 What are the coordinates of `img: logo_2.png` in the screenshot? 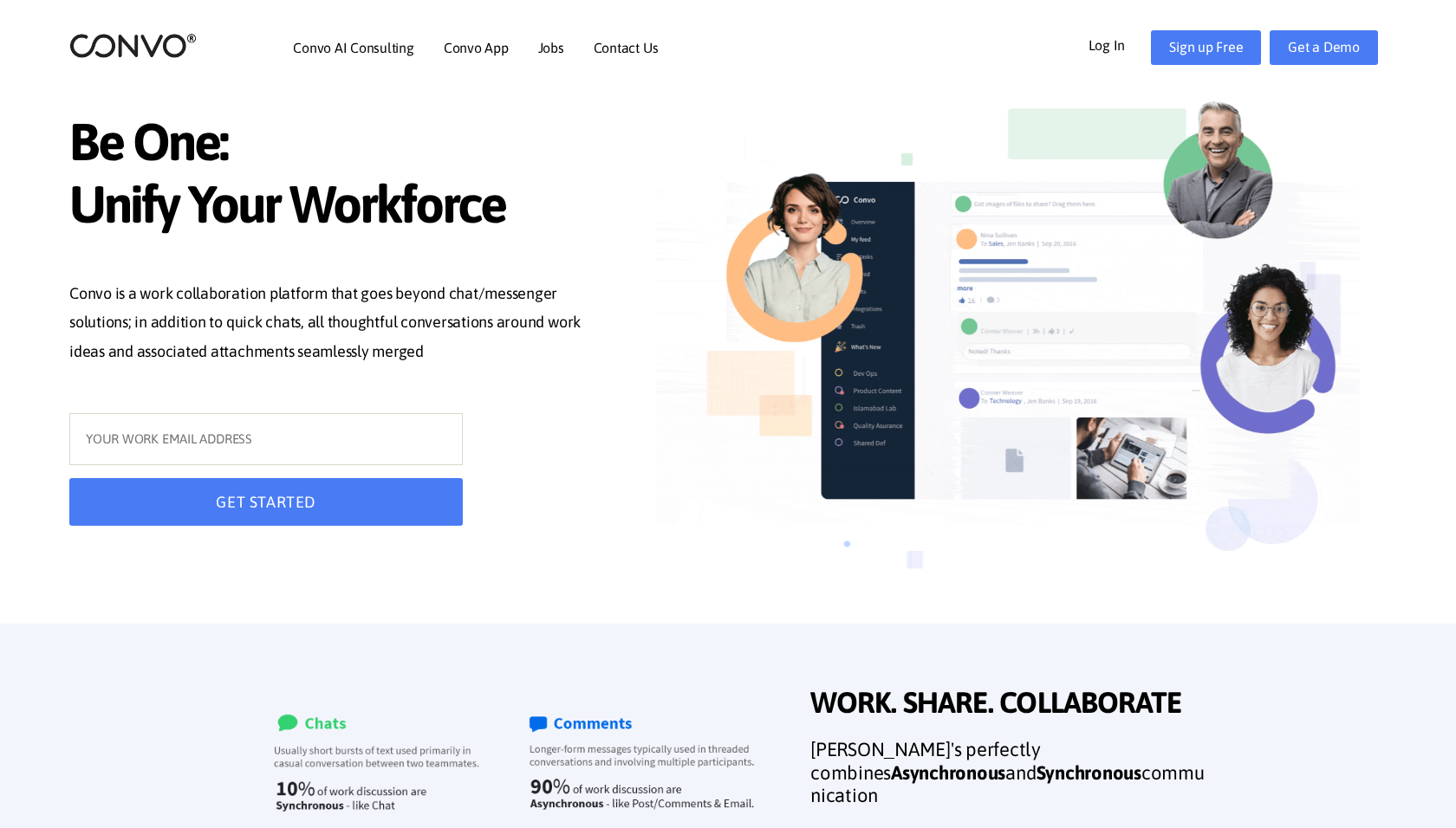 It's located at (133, 45).